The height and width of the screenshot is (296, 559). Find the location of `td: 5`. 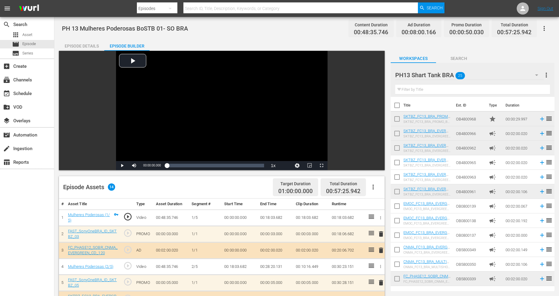

td: 5 is located at coordinates (62, 282).